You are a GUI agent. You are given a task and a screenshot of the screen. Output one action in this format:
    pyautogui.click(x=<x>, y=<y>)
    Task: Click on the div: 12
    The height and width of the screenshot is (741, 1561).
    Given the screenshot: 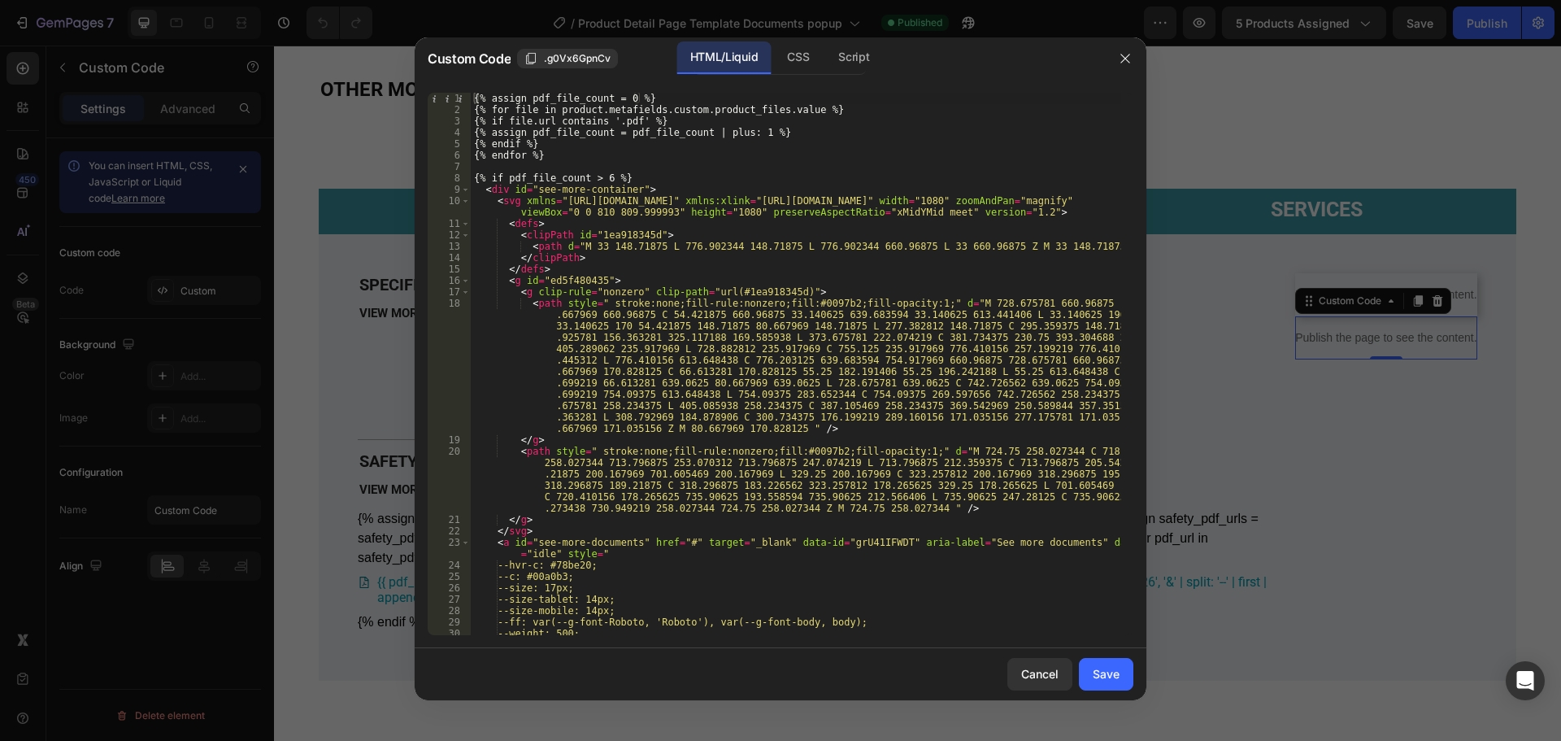 What is the action you would take?
    pyautogui.click(x=449, y=235)
    